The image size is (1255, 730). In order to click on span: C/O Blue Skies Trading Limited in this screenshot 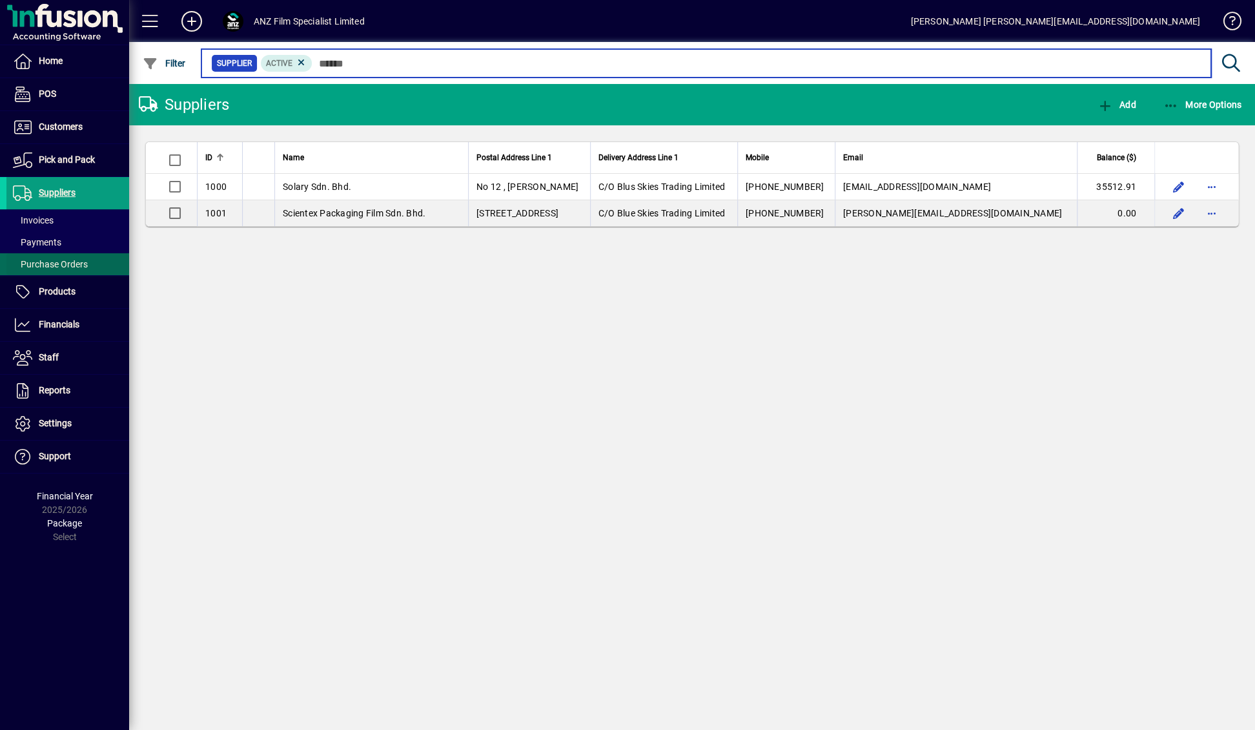, I will do `click(662, 213)`.